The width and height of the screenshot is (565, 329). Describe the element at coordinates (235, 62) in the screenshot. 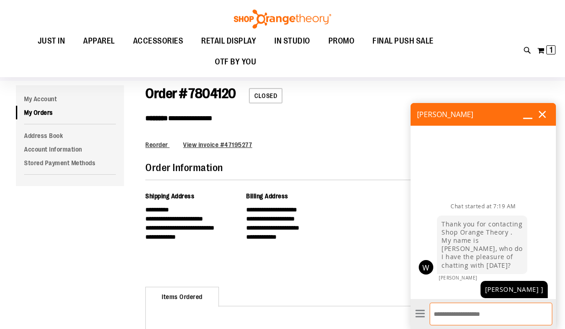

I see `a: OTF BY YOU` at that location.